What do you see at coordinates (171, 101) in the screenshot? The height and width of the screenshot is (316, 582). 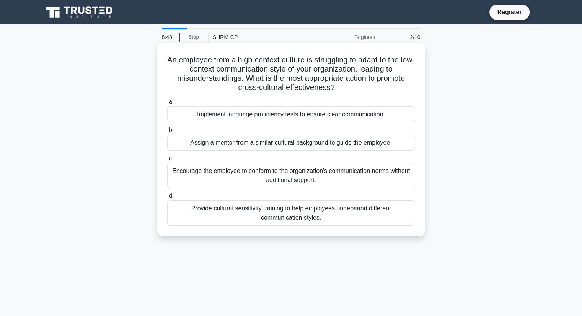 I see `span: a.` at bounding box center [171, 101].